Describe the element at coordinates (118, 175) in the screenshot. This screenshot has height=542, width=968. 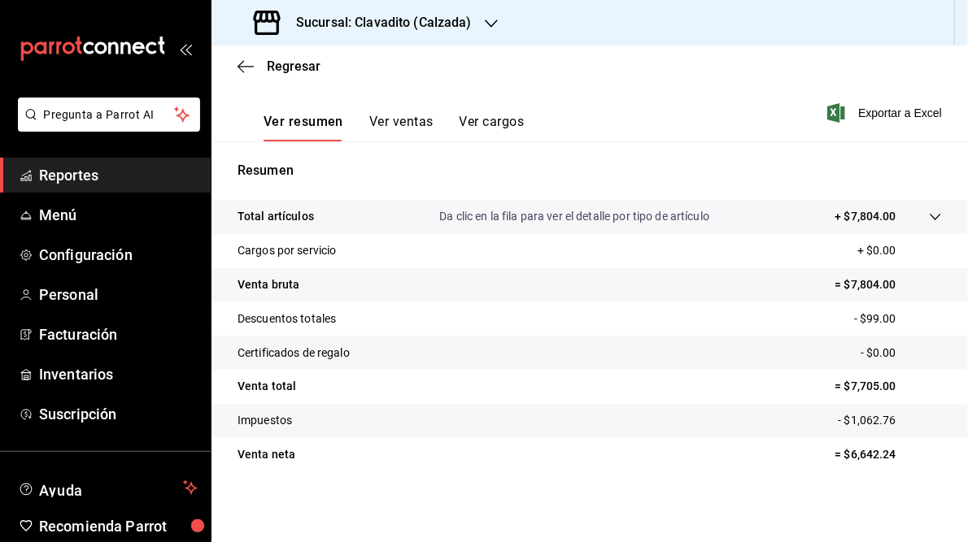
I see `span: Reportes` at that location.